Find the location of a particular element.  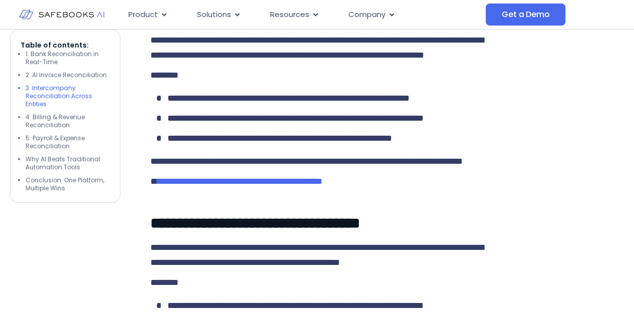

li: Why AI Beats Traditional Automation Tools is located at coordinates (68, 163).